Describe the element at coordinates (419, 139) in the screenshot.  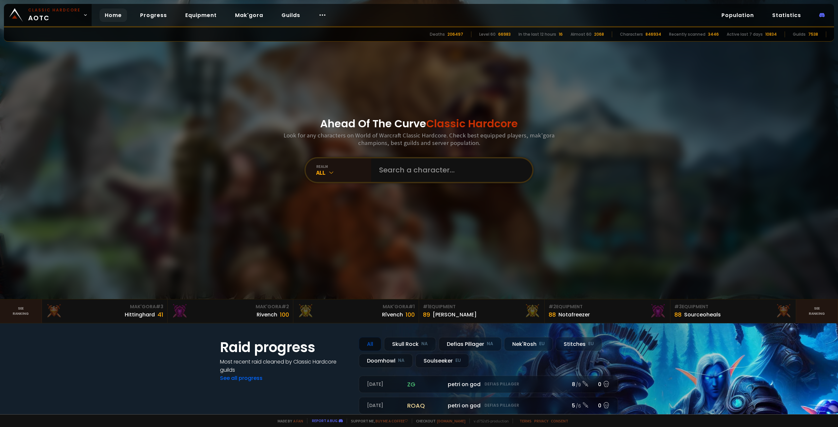
I see `h3: Look for any characters on World of Warcraft Classic Hardcore. Check best equipped players, mak'g...` at that location.